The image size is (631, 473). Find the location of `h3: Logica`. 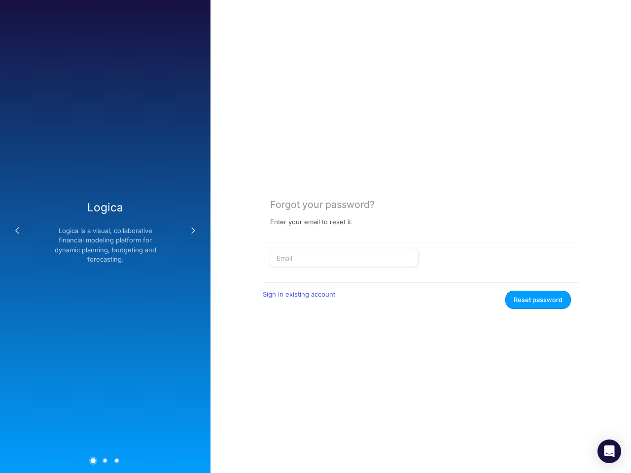

h3: Logica is located at coordinates (105, 207).